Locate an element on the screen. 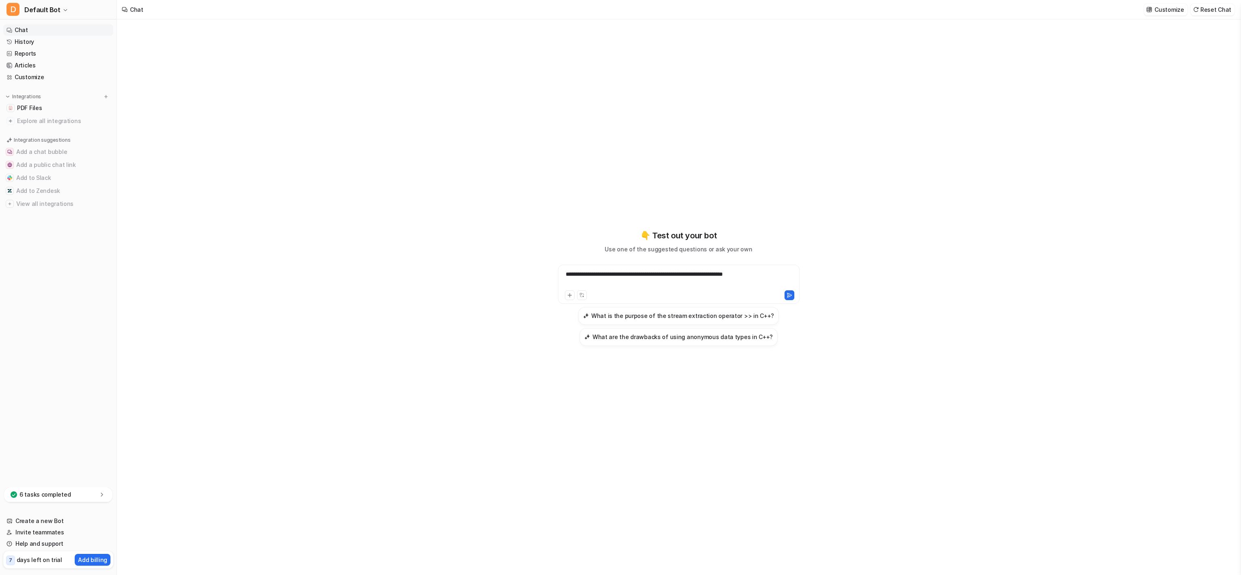  img: What are the drawbacks of using anonymous data types in C++? is located at coordinates (587, 337).